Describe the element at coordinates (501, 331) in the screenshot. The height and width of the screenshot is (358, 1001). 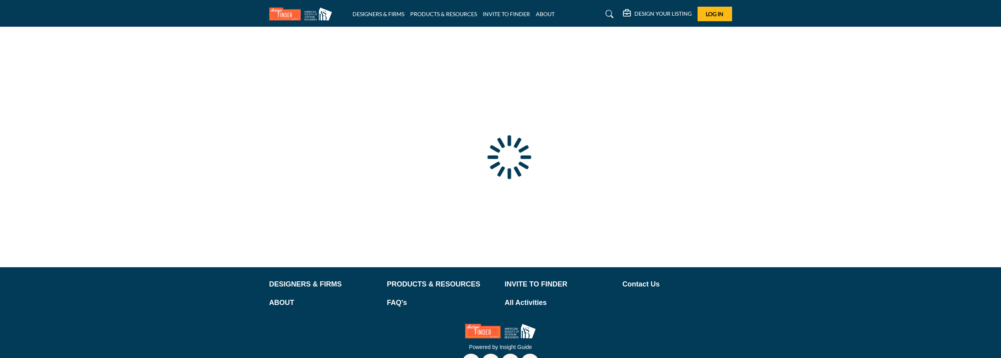
I see `img: No Site Logo` at that location.